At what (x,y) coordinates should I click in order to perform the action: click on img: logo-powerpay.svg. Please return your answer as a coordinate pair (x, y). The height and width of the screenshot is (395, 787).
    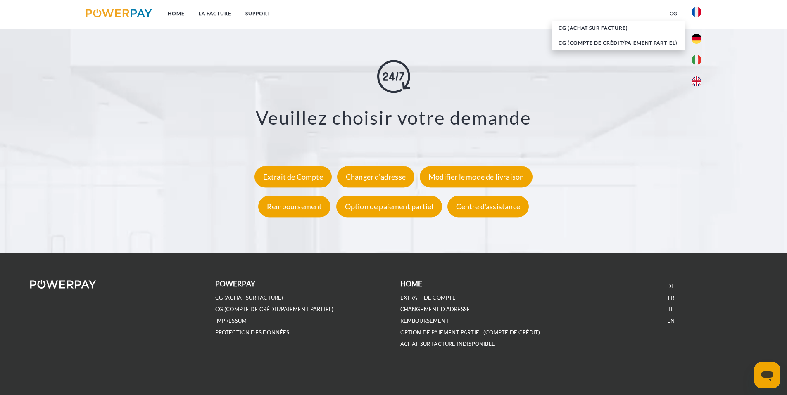
    Looking at the image, I should click on (119, 13).